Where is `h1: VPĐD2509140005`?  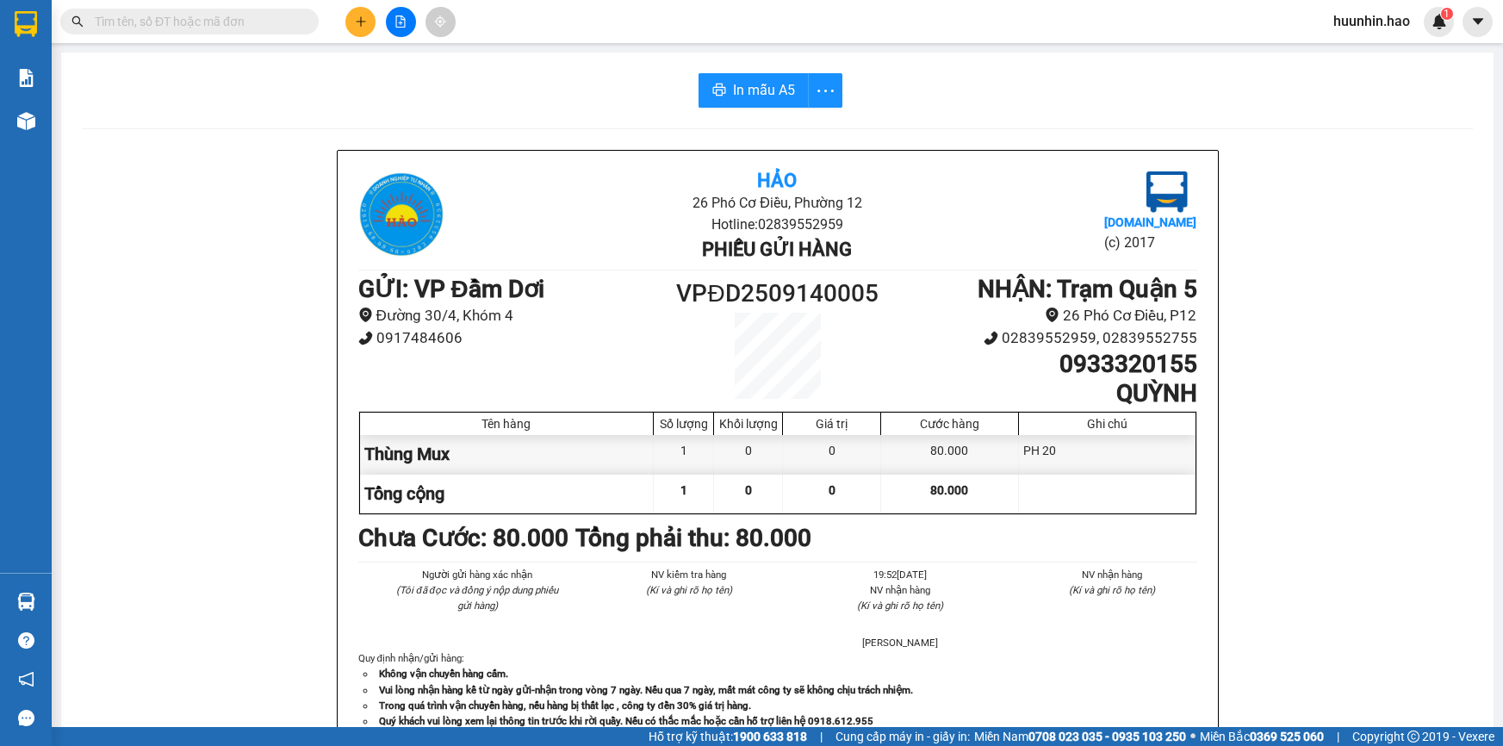 h1: VPĐD2509140005 is located at coordinates (778, 294).